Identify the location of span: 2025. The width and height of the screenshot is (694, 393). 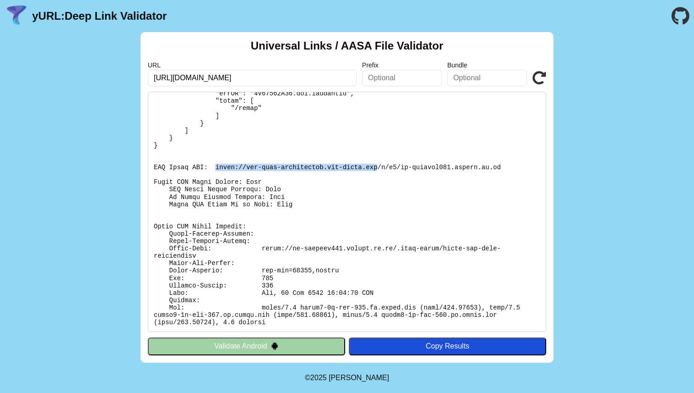
(319, 378).